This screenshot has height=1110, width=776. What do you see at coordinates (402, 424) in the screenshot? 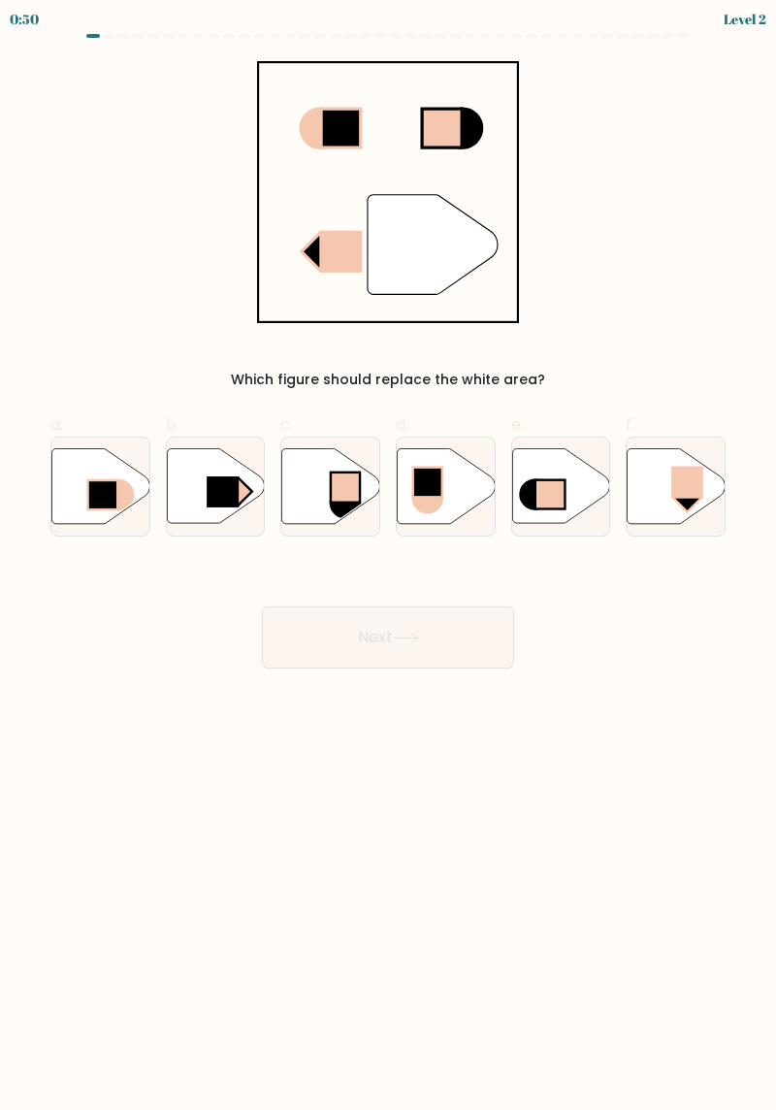
I see `span: d.` at bounding box center [402, 424].